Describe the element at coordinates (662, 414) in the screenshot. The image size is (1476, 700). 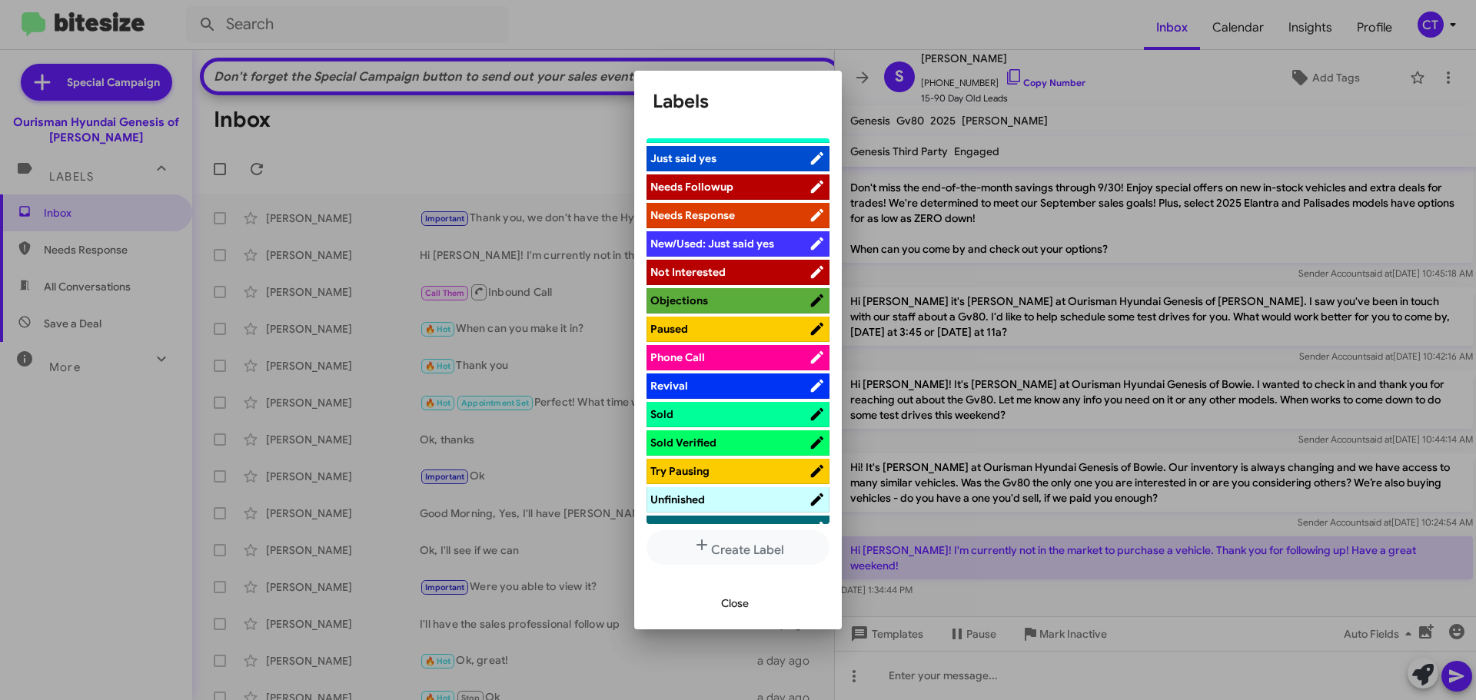
I see `span: Sold` at that location.